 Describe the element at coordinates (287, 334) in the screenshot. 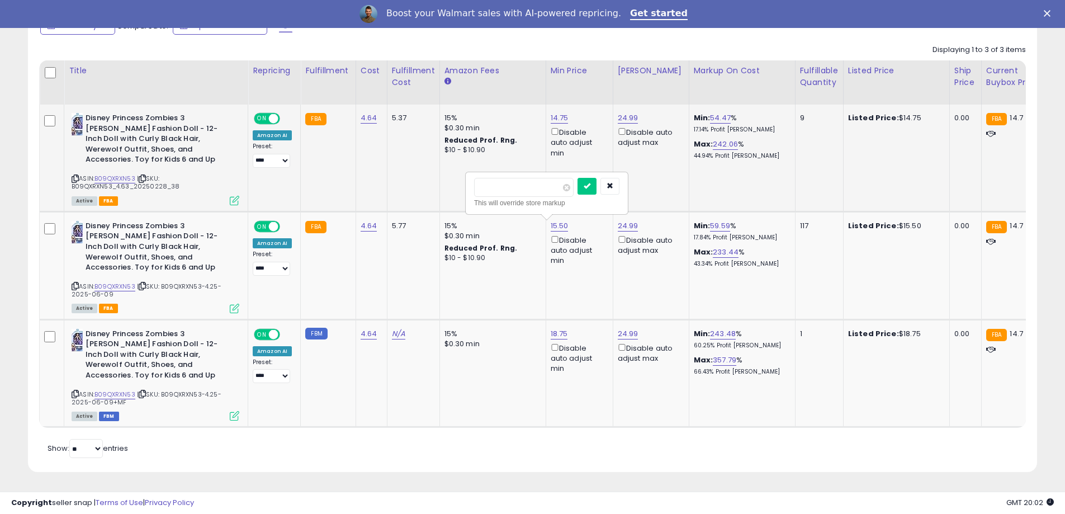

I see `span: OFF` at that location.